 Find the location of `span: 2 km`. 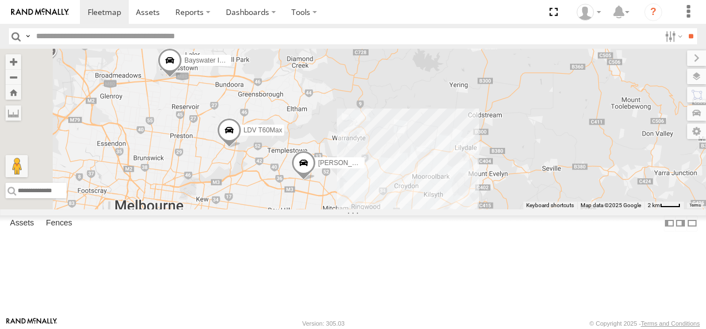

span: 2 km is located at coordinates (653, 205).